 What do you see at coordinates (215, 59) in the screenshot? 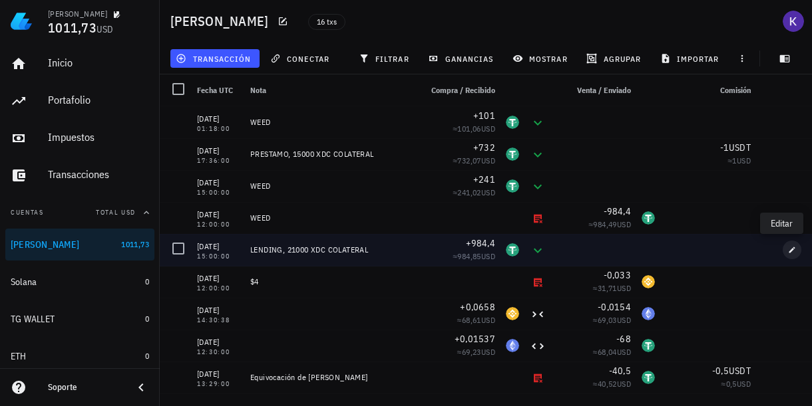
I see `button: transacción` at bounding box center [215, 59].